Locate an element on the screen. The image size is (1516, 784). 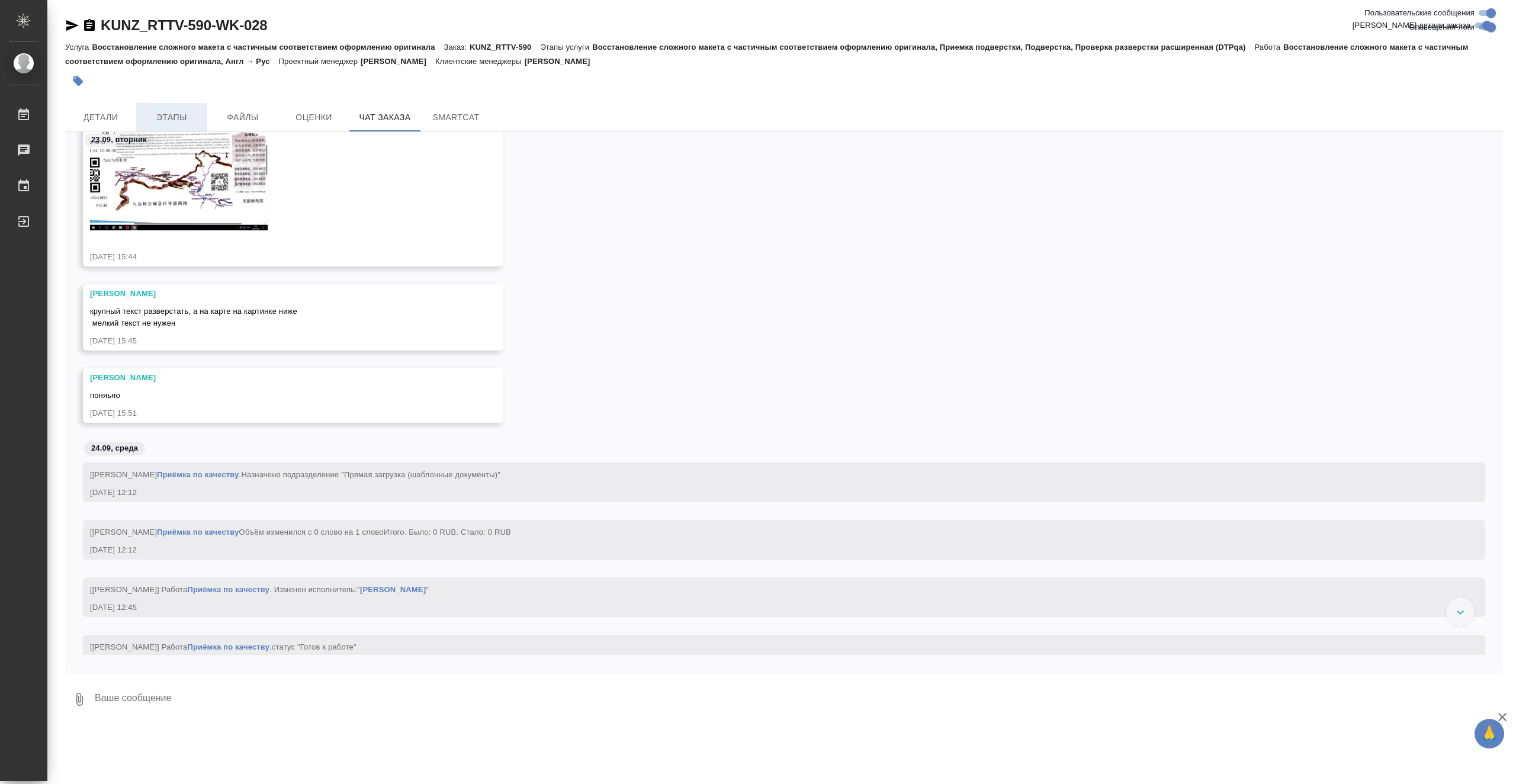
span: поняьно is located at coordinates (105, 394).